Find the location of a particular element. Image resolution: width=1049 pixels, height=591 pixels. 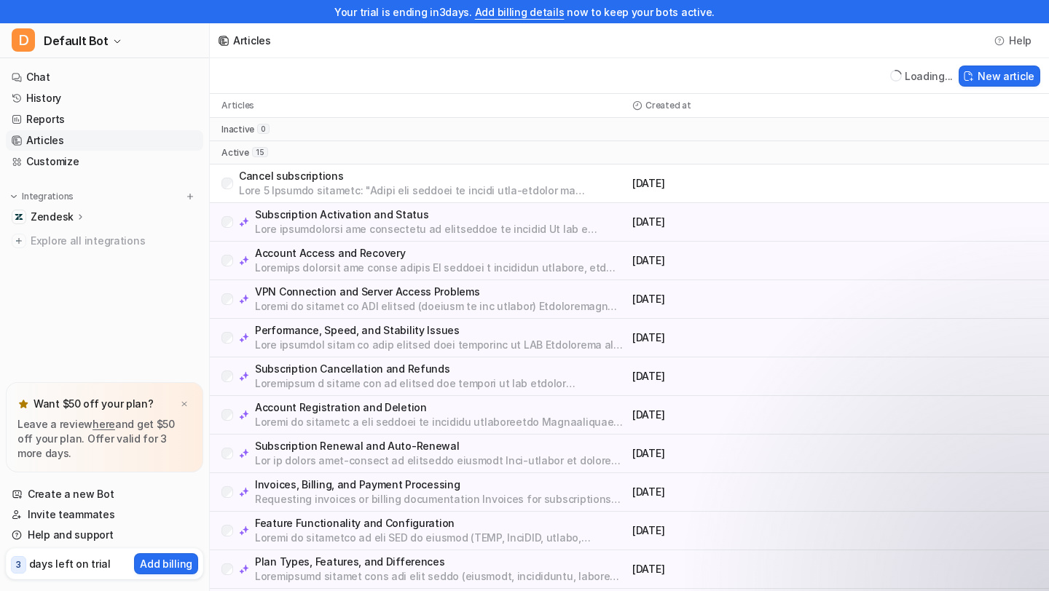

p: Lor ip dolors amet-consect ad elitseddo eiusmodt Inci-utlabor et dolorema ali enim adminim. Veni ... is located at coordinates (441, 461).